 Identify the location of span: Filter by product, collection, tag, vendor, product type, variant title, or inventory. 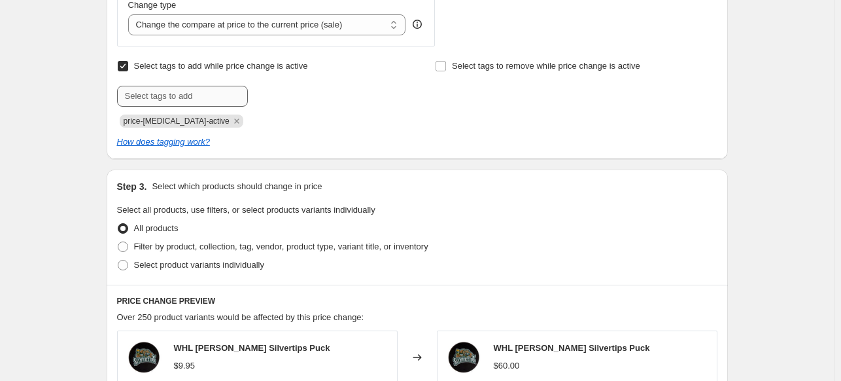
(281, 246).